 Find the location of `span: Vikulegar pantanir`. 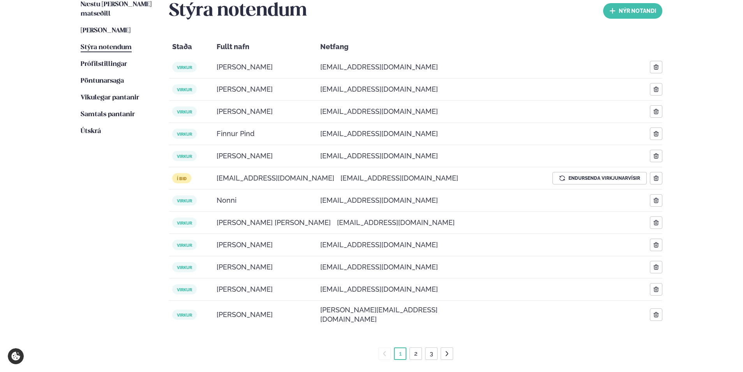

span: Vikulegar pantanir is located at coordinates (110, 97).